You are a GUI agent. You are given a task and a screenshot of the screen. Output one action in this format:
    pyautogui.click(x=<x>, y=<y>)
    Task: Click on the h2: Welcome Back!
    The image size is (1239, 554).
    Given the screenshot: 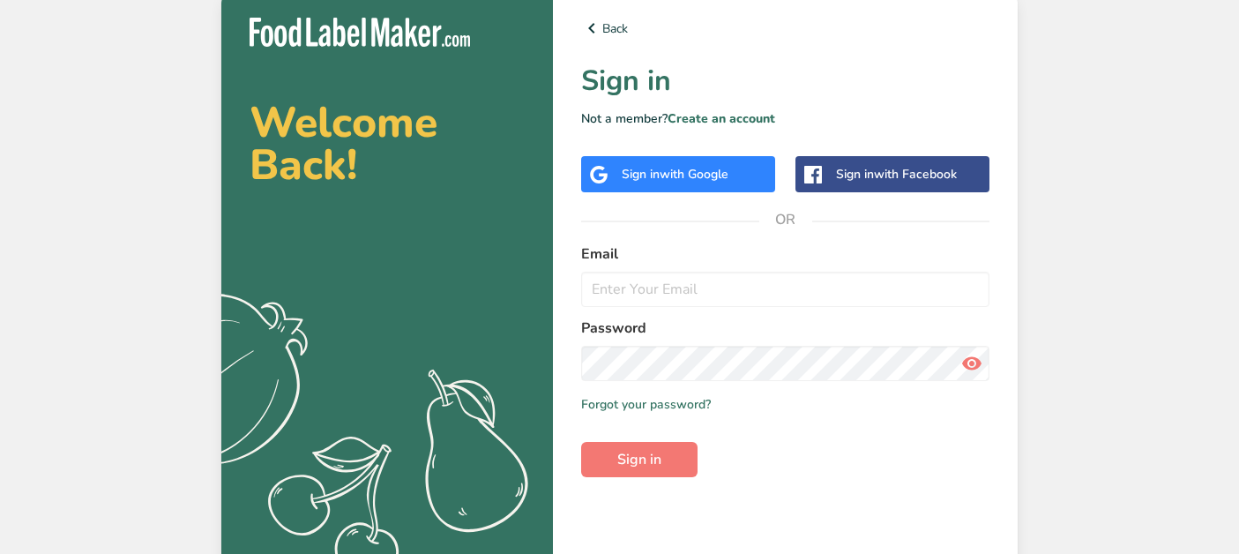 What is the action you would take?
    pyautogui.click(x=387, y=144)
    